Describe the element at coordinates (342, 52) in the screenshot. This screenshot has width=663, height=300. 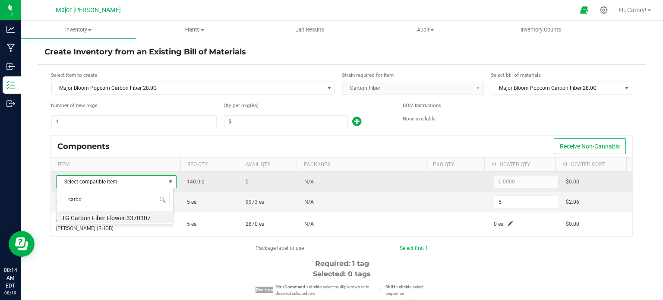
I see `h4: Create Inventory from an Existing Bill of Materials` at that location.